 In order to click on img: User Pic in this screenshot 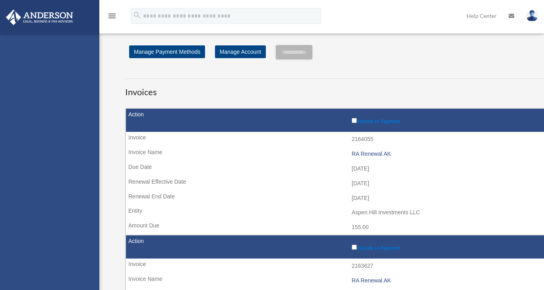, I will do `click(533, 16)`.